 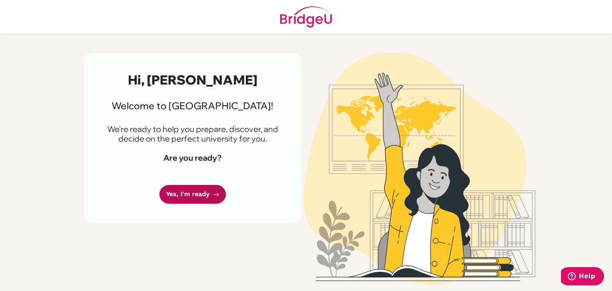 I want to click on h4: Are you ready?, so click(x=192, y=158).